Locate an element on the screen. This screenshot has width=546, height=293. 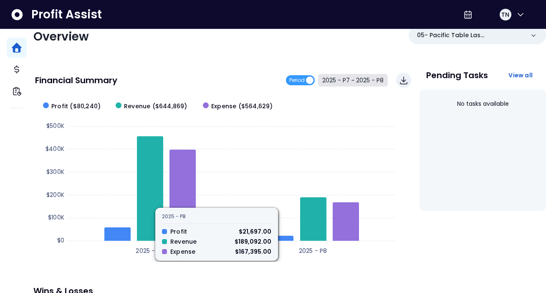
button: Download is located at coordinates (404, 80).